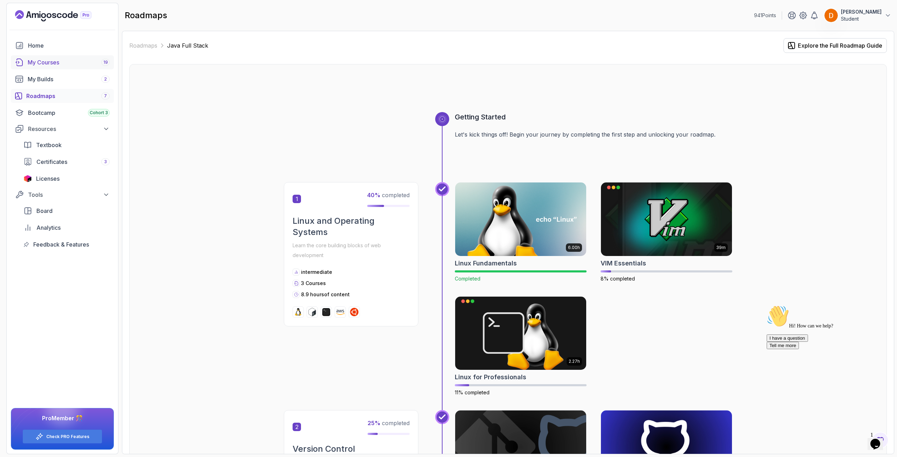 The height and width of the screenshot is (457, 897). I want to click on img: Linux for Professionals card, so click(521, 334).